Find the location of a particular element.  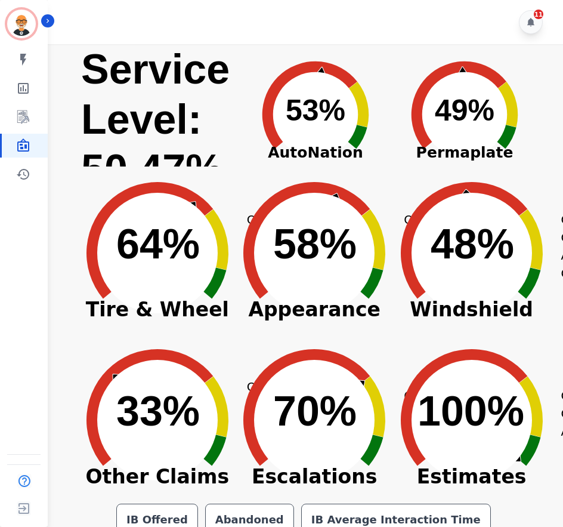

img: Bordered avatar is located at coordinates (21, 24).